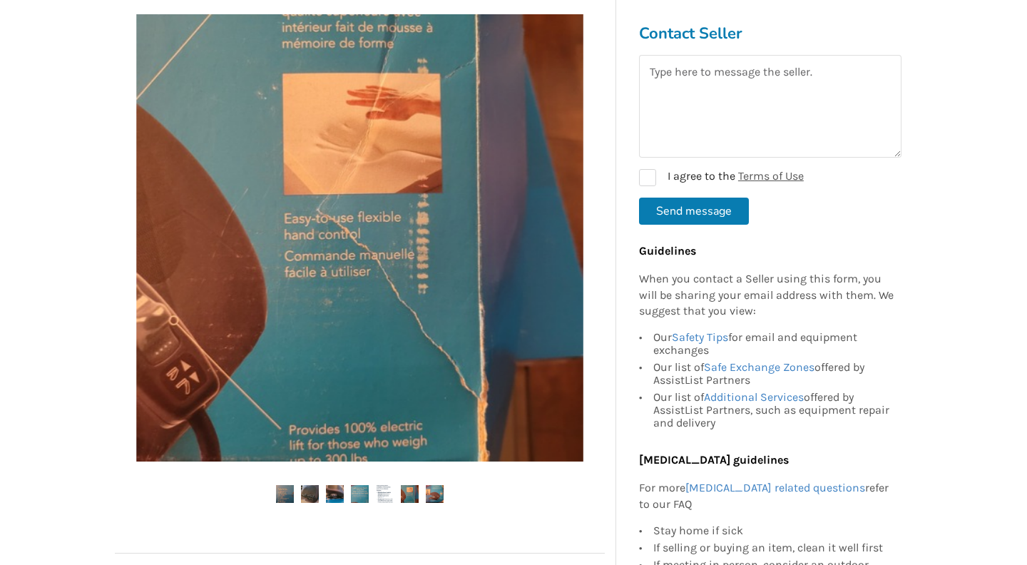  What do you see at coordinates (774, 345) in the screenshot?
I see `div: Our for email and equipment exchanges` at bounding box center [774, 345].